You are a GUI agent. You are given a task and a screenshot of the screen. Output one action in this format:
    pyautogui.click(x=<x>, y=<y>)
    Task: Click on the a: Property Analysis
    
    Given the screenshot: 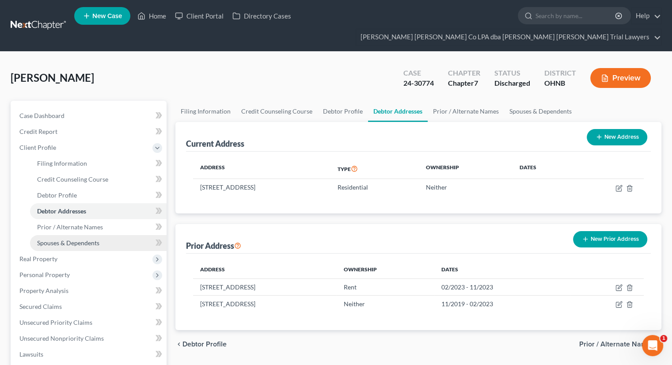 What is the action you would take?
    pyautogui.click(x=89, y=291)
    